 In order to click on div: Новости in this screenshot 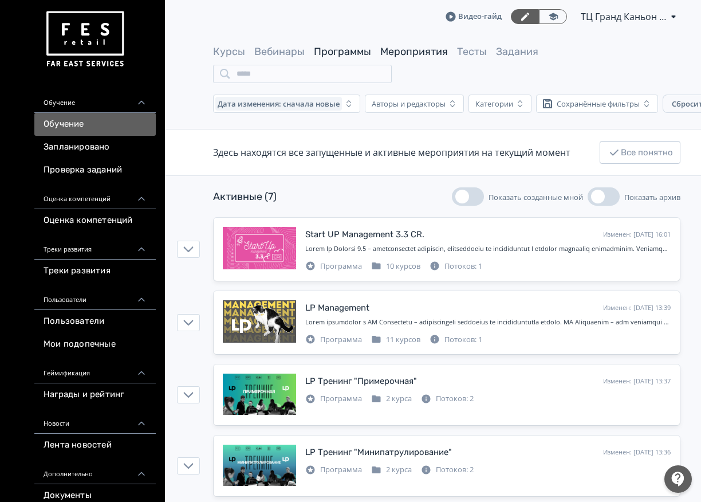, I will do `click(95, 420)`.